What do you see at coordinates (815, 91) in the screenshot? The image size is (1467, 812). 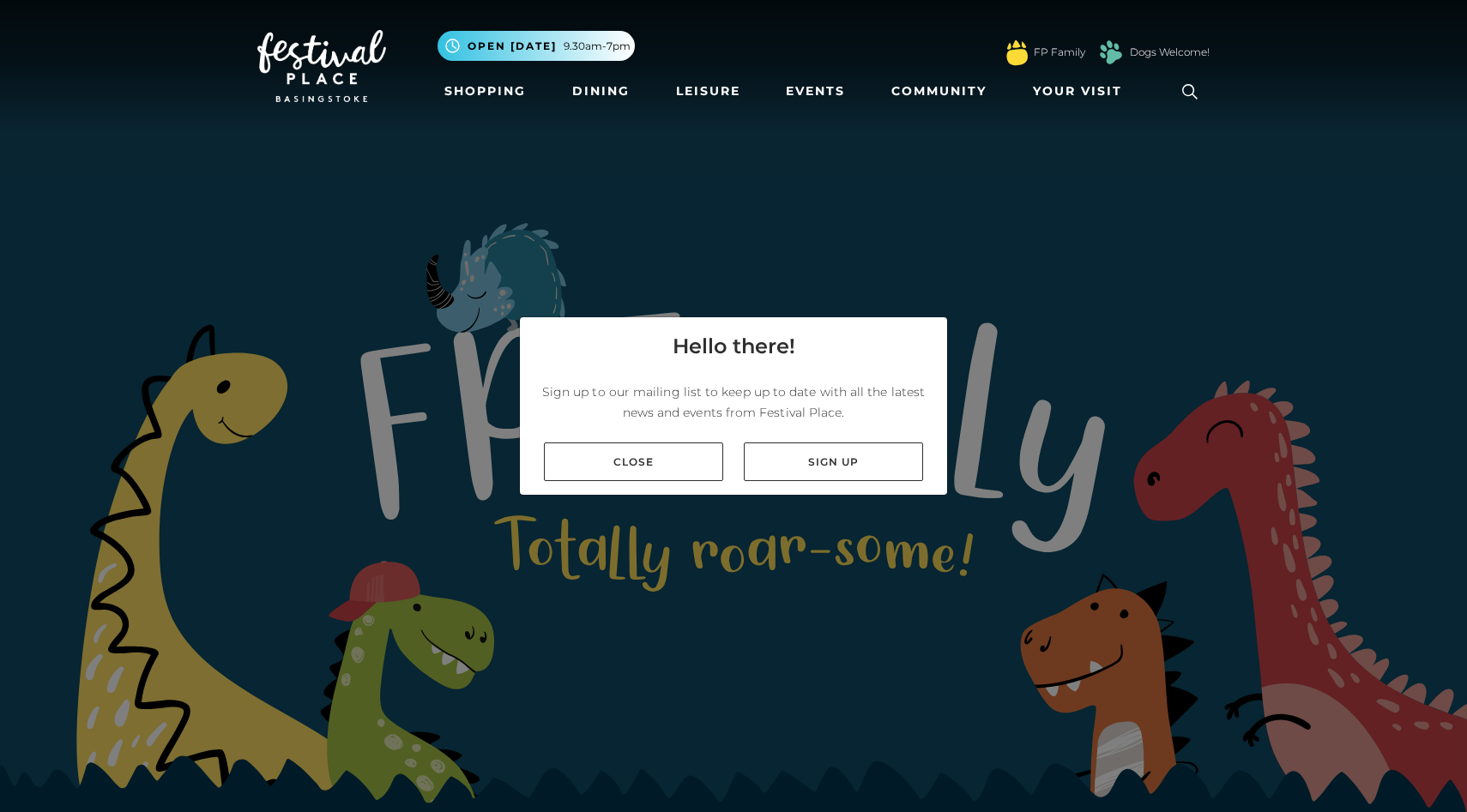 I see `a: Events` at bounding box center [815, 91].